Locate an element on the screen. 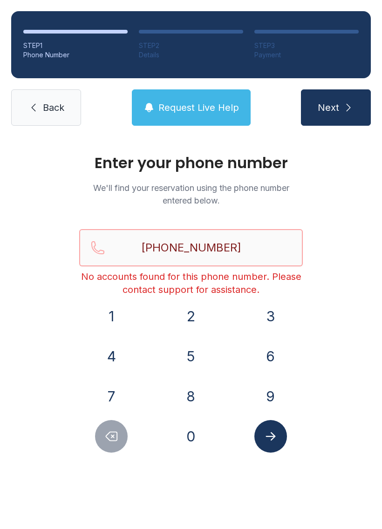 This screenshot has width=382, height=529. button: 0 is located at coordinates (191, 437).